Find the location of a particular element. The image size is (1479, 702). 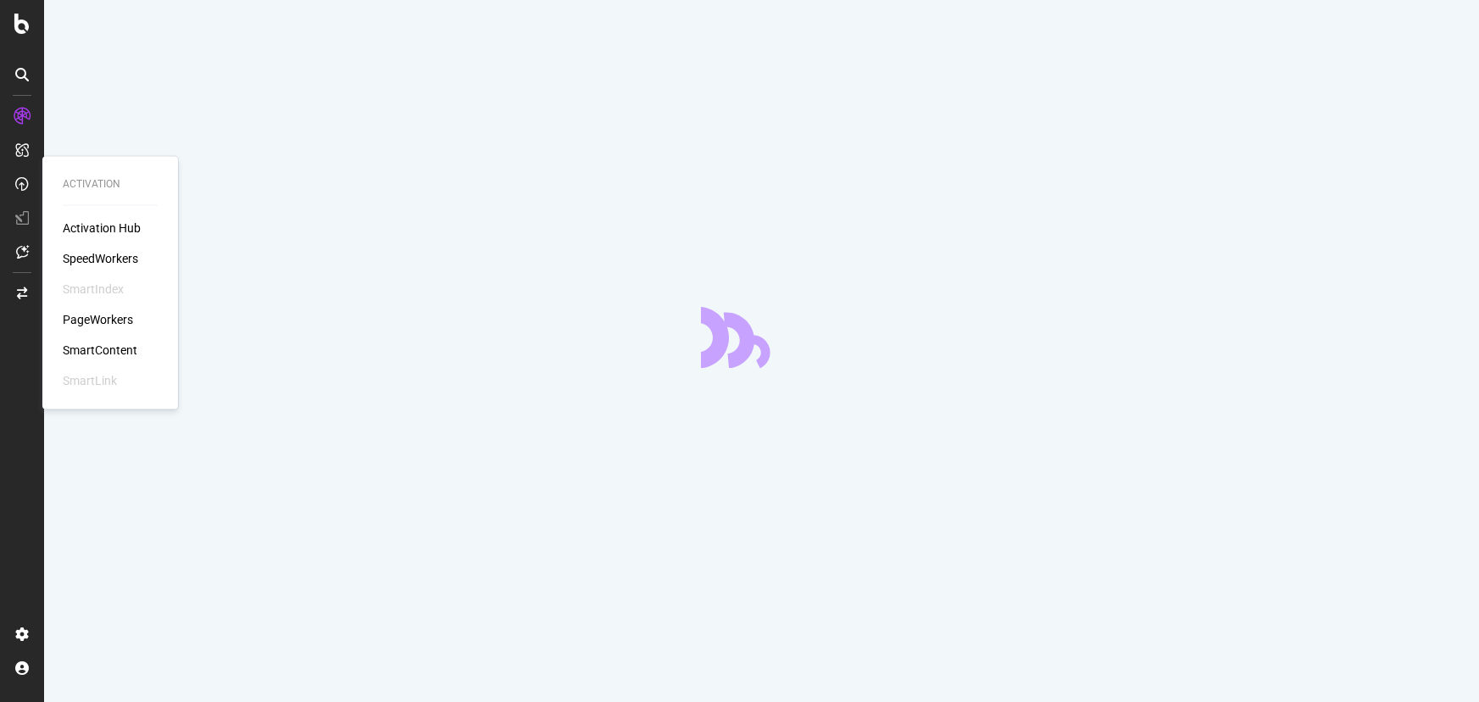

div: Activation is located at coordinates (110, 184).